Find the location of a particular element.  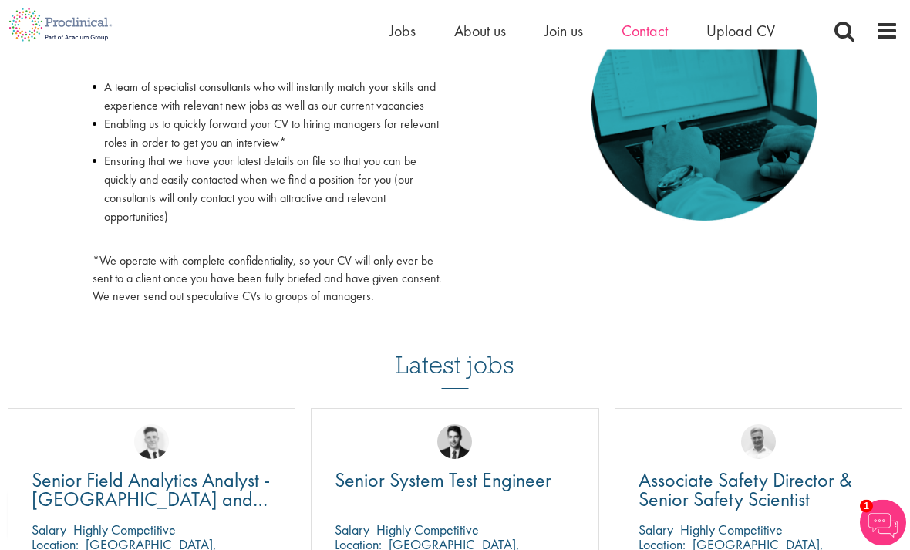

img: Chatbot is located at coordinates (883, 523).